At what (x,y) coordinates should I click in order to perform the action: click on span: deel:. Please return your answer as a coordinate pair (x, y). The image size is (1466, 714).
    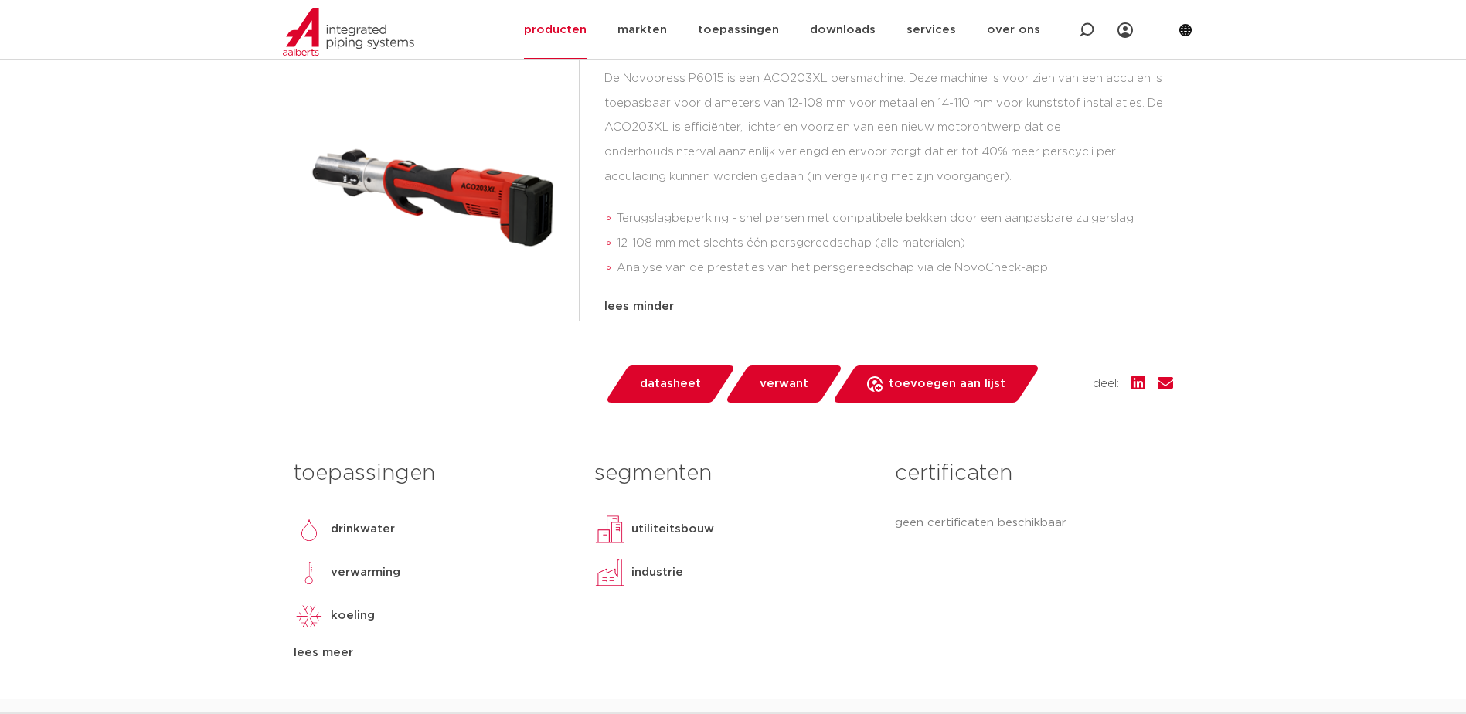
    Looking at the image, I should click on (1106, 384).